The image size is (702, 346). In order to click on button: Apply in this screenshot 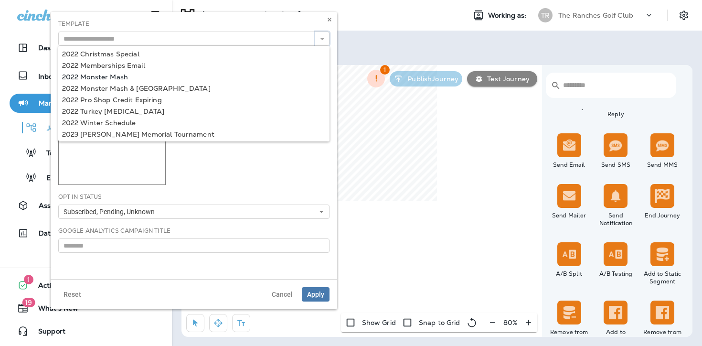, I will do `click(316, 294)`.